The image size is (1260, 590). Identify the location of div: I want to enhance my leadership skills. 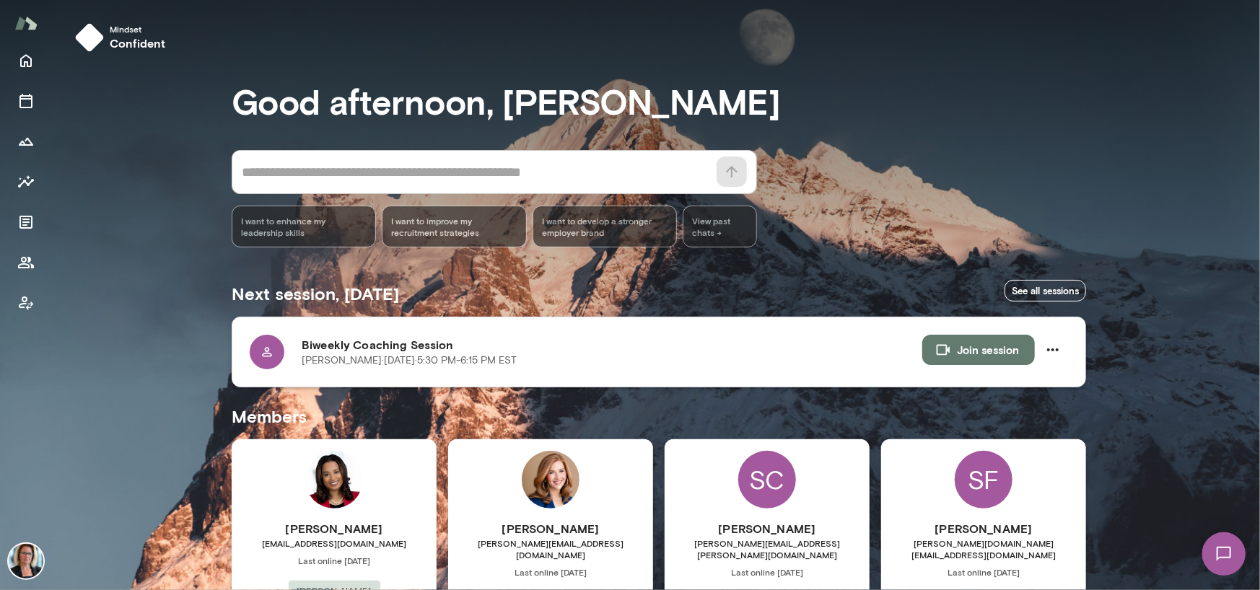
(304, 227).